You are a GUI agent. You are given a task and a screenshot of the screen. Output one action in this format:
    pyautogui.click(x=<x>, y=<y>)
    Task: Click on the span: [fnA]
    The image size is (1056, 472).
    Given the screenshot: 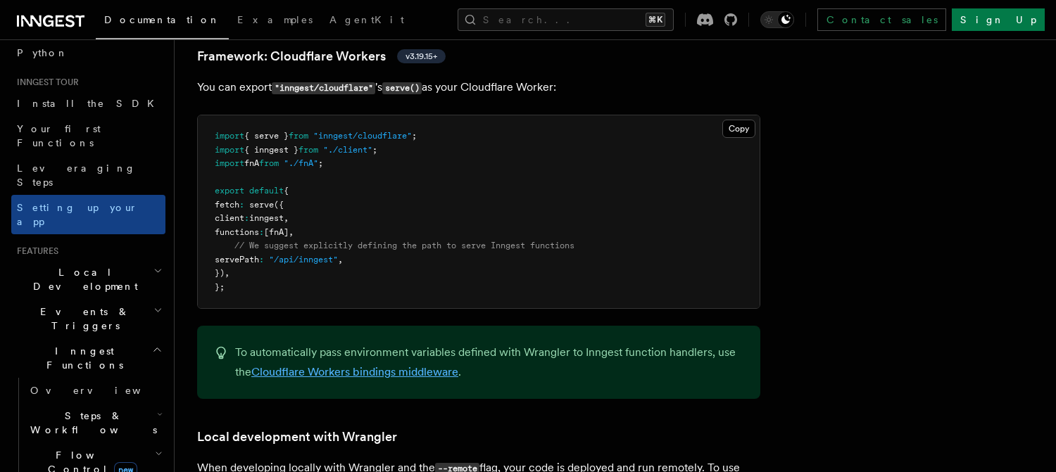 What is the action you would take?
    pyautogui.click(x=276, y=232)
    